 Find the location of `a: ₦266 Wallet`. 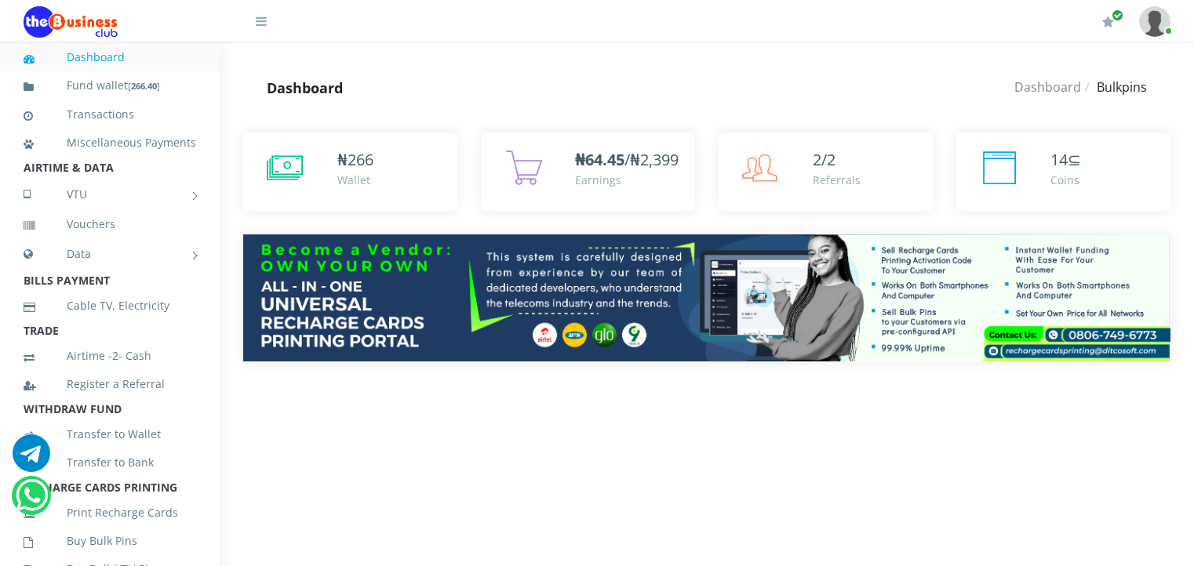

a: ₦266 Wallet is located at coordinates (350, 172).